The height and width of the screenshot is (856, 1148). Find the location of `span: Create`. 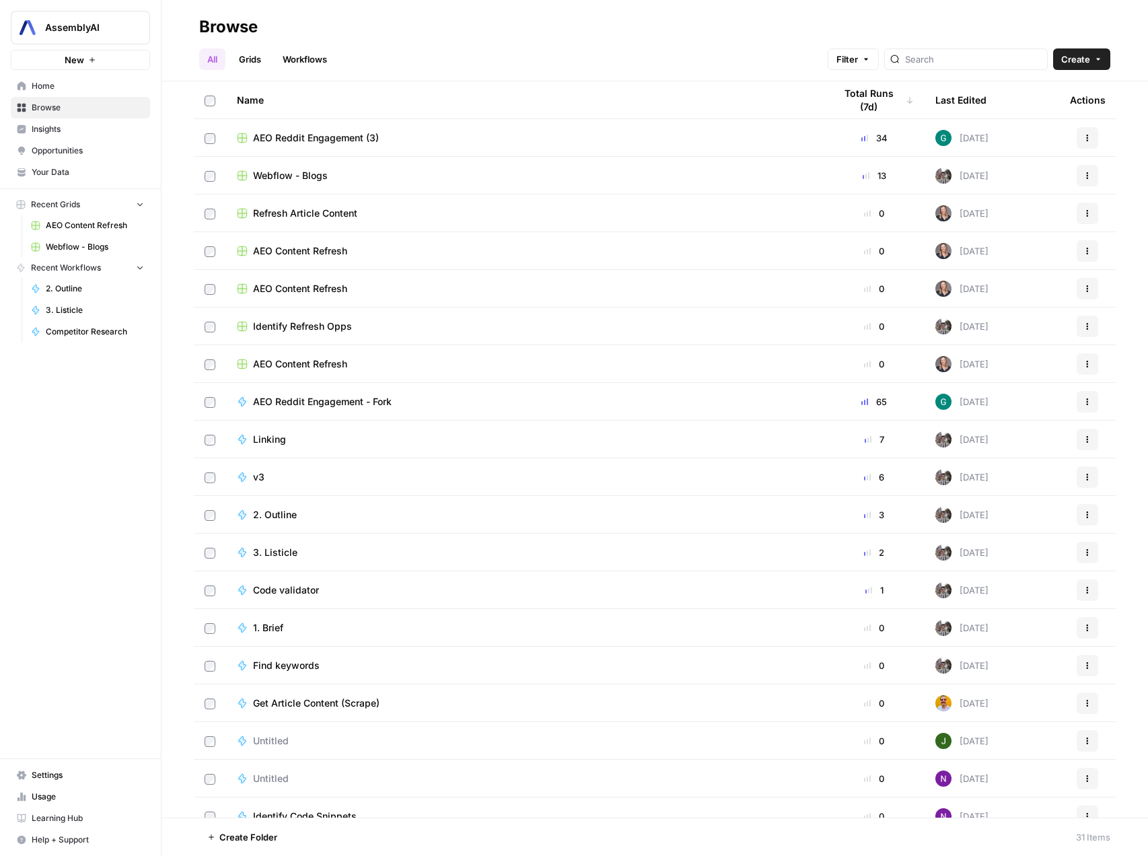

span: Create is located at coordinates (1075, 59).